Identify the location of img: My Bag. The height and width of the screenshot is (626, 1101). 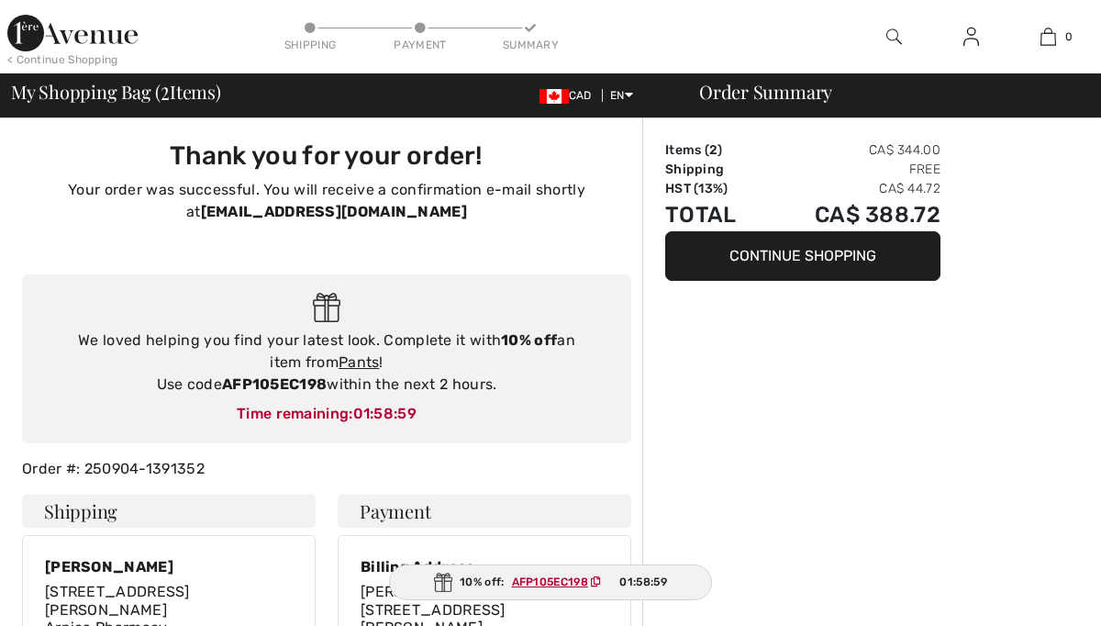
(1048, 37).